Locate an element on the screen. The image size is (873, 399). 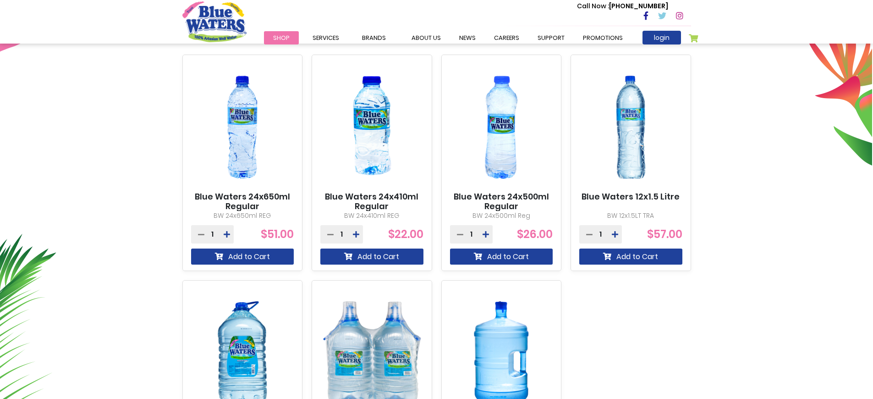
p: BW 24x650ml REG is located at coordinates (242, 215).